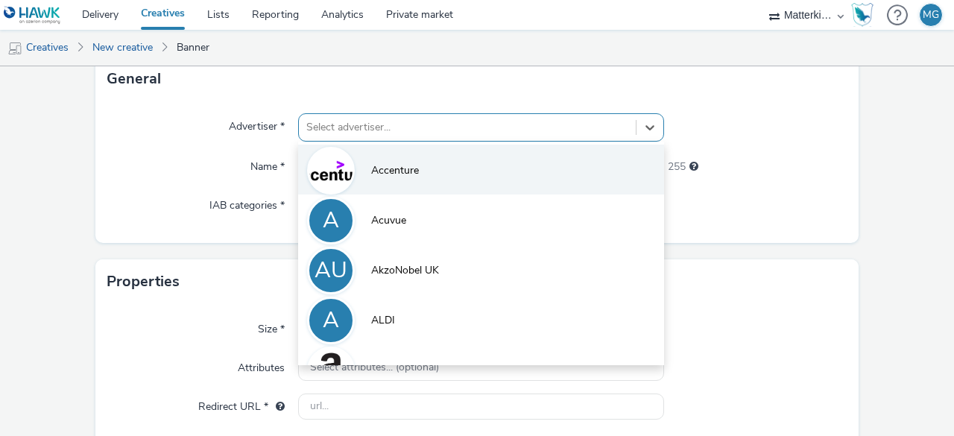 Image resolution: width=954 pixels, height=436 pixels. What do you see at coordinates (256, 124) in the screenshot?
I see `label: Advertiser *` at bounding box center [256, 124].